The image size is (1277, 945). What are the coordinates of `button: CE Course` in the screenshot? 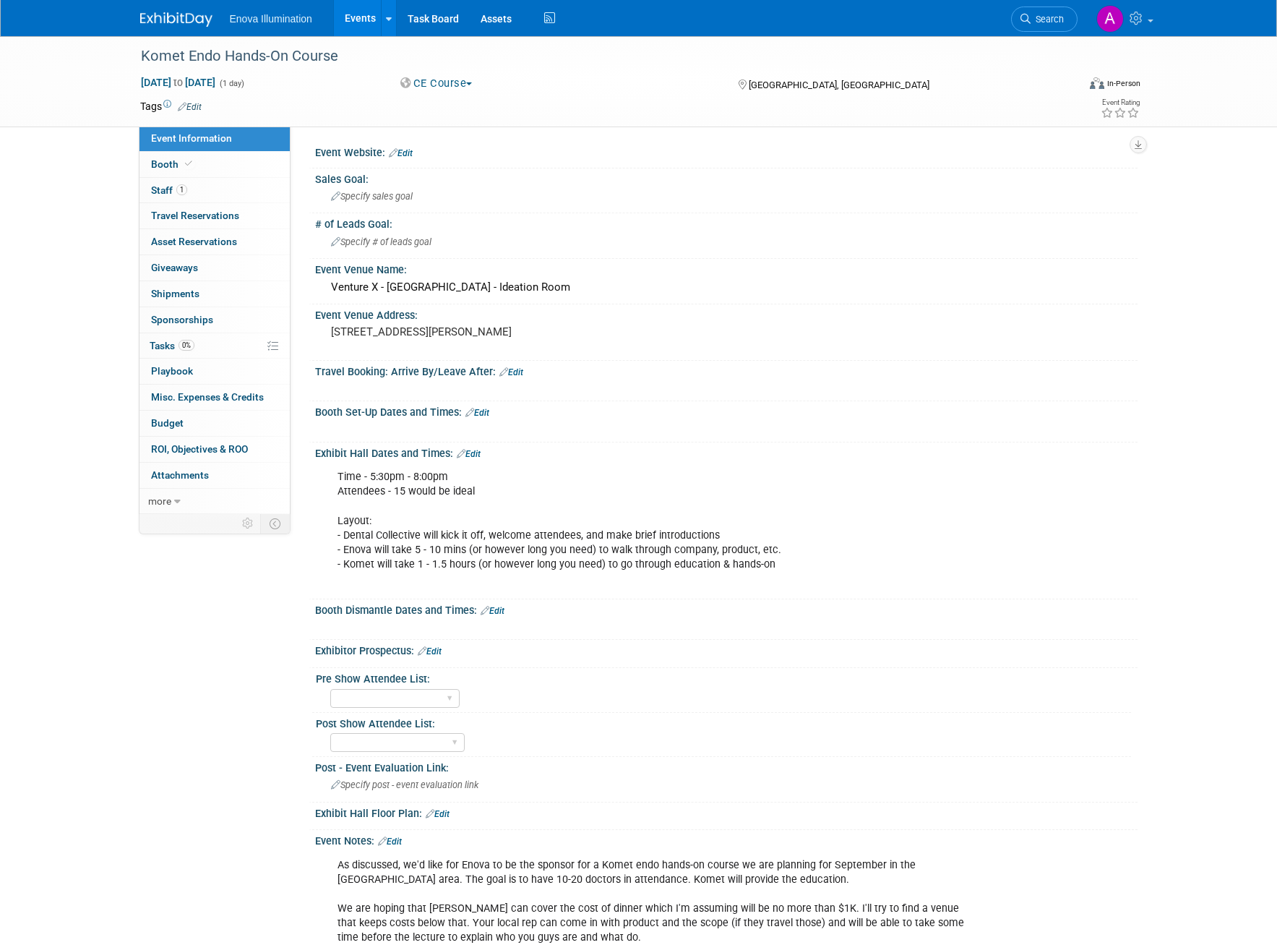 It's located at (437, 83).